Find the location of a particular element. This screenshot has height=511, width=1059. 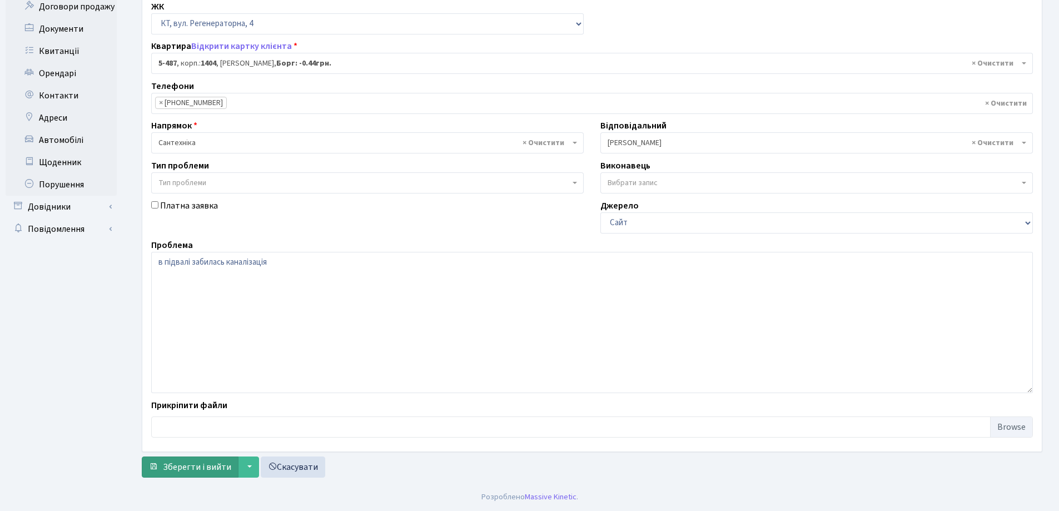

a: Відкрити картку клієнта is located at coordinates (241, 46).